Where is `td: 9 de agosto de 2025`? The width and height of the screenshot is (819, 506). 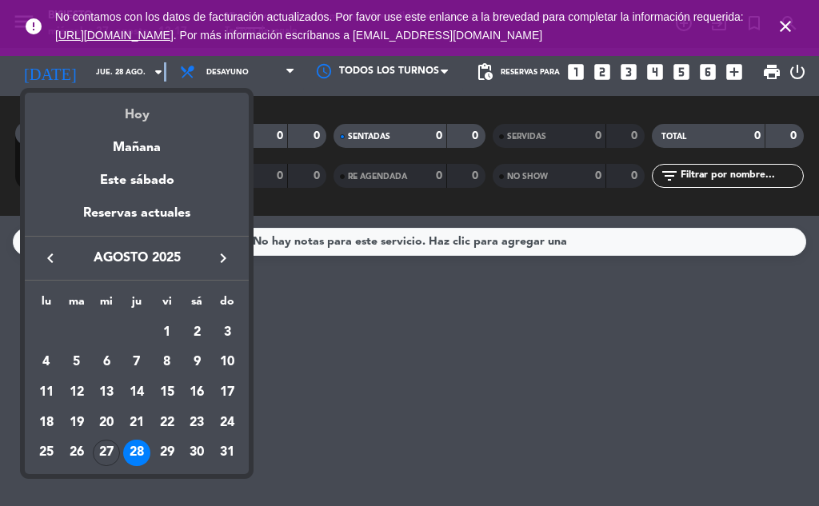
td: 9 de agosto de 2025 is located at coordinates (198, 363).